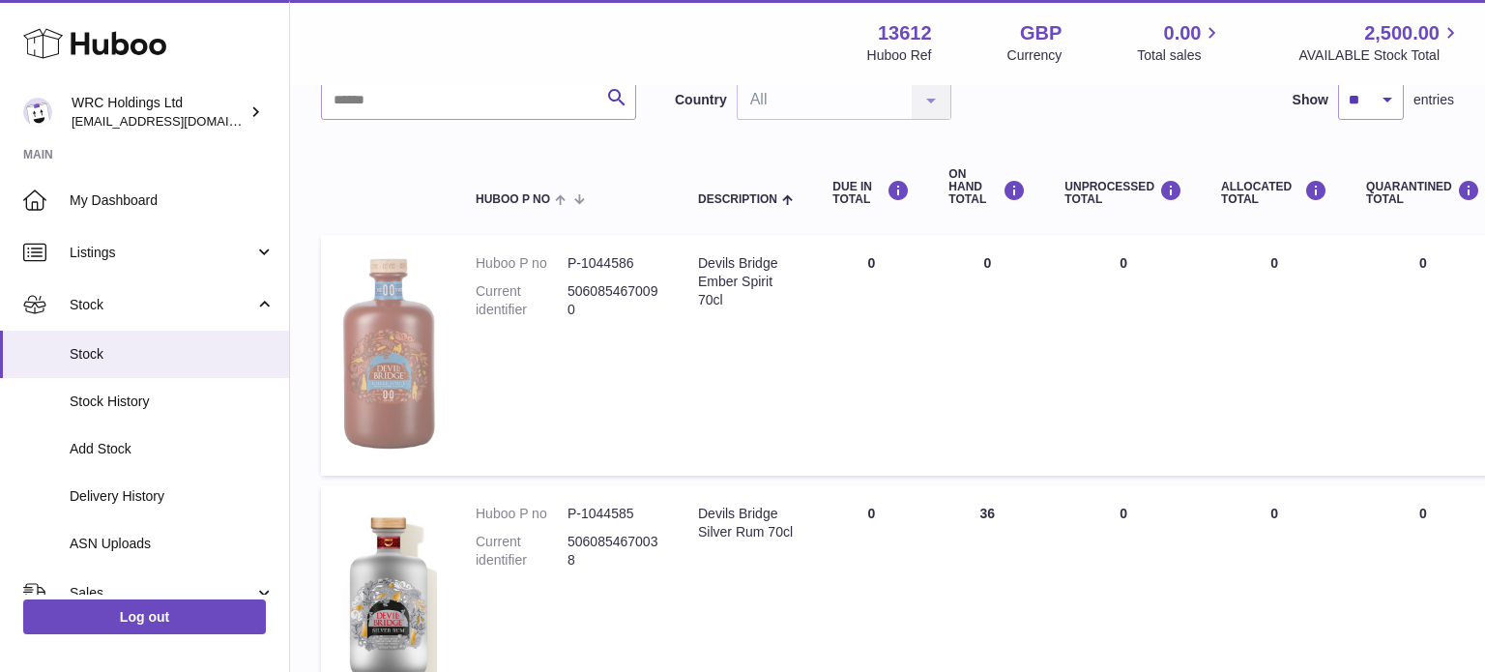 This screenshot has height=672, width=1485. Describe the element at coordinates (987, 188) in the screenshot. I see `div: ON HAND Total` at that location.